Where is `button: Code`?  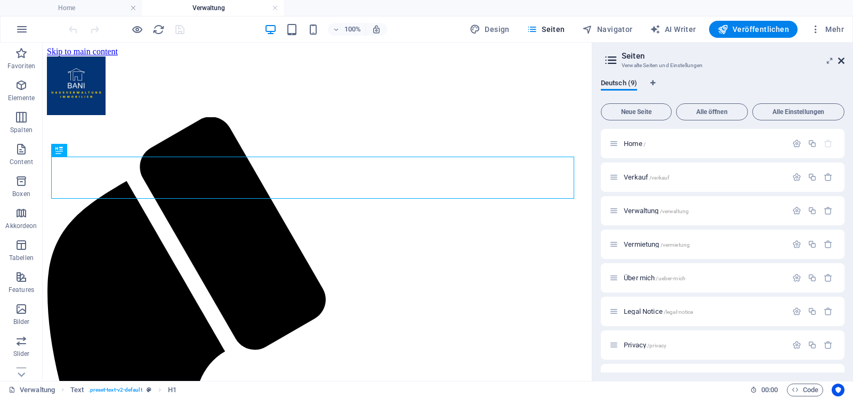 button: Code is located at coordinates (805, 390).